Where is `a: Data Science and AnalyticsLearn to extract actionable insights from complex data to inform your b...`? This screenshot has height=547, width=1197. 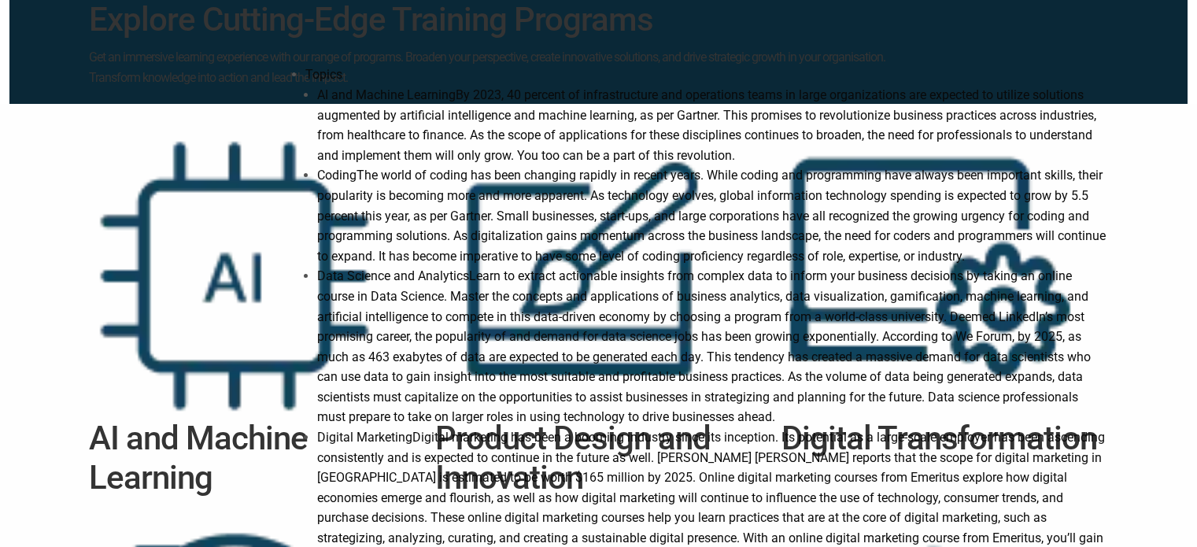 a: Data Science and AnalyticsLearn to extract actionable insights from complex data to inform your b... is located at coordinates (703, 346).